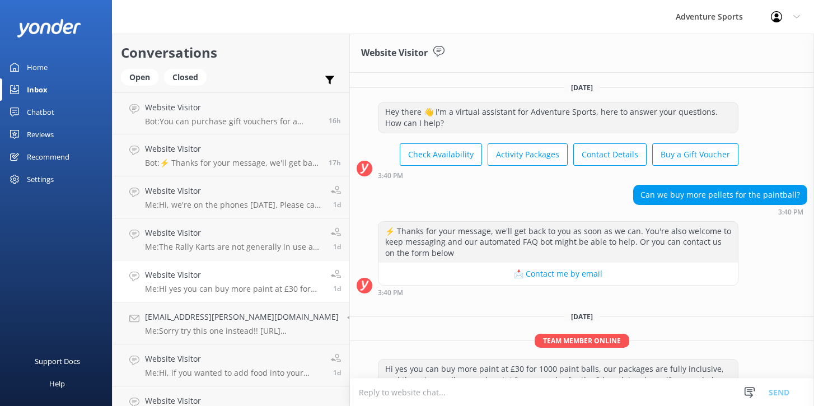 This screenshot has width=814, height=406. What do you see at coordinates (49, 28) in the screenshot?
I see `img: yonder-white-logo.png` at bounding box center [49, 28].